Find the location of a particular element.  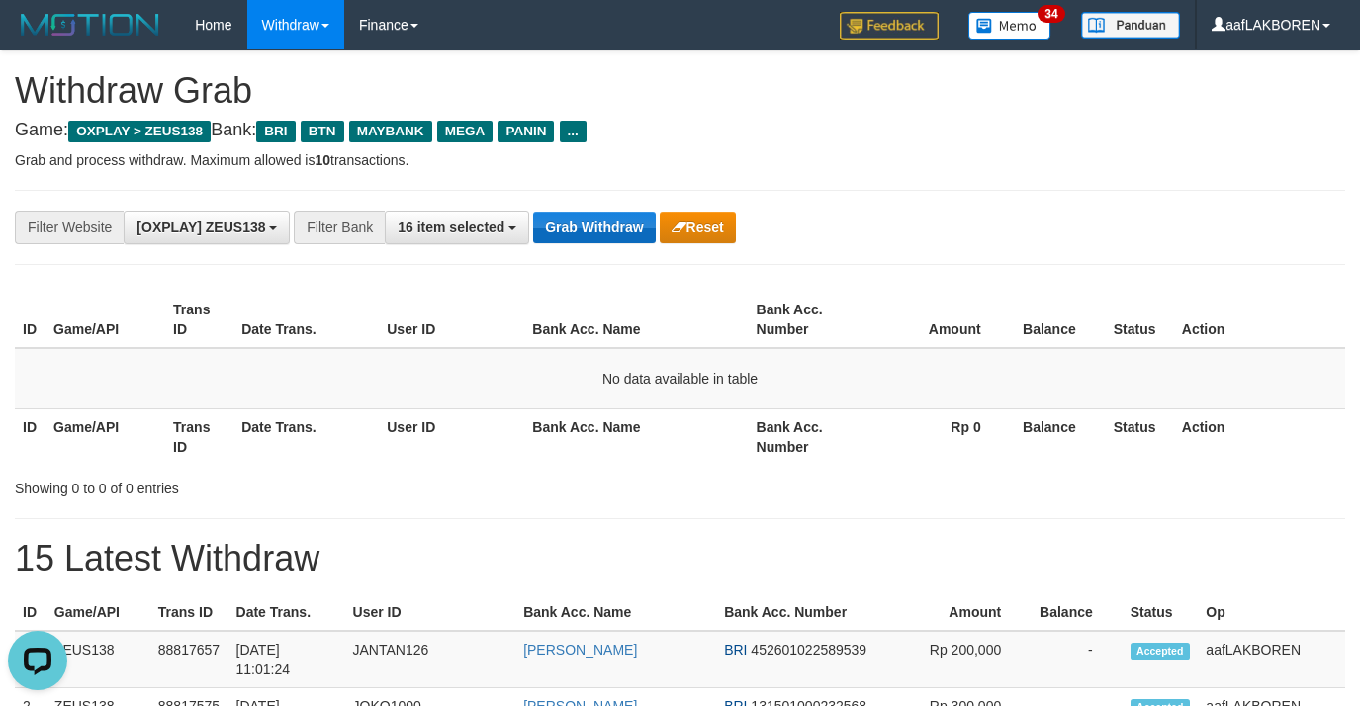

h4: Game: Bank: is located at coordinates (680, 131).